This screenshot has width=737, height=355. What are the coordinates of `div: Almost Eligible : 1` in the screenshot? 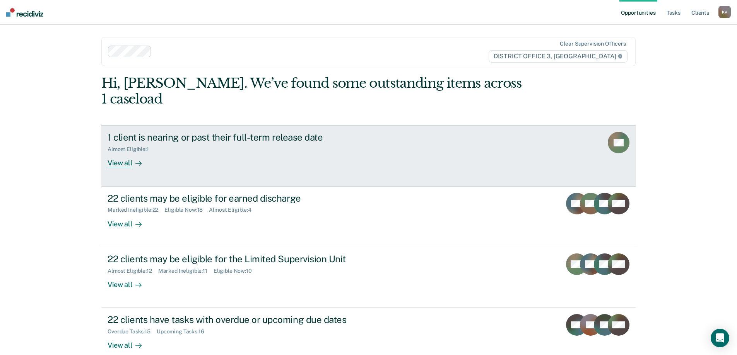 It's located at (131, 149).